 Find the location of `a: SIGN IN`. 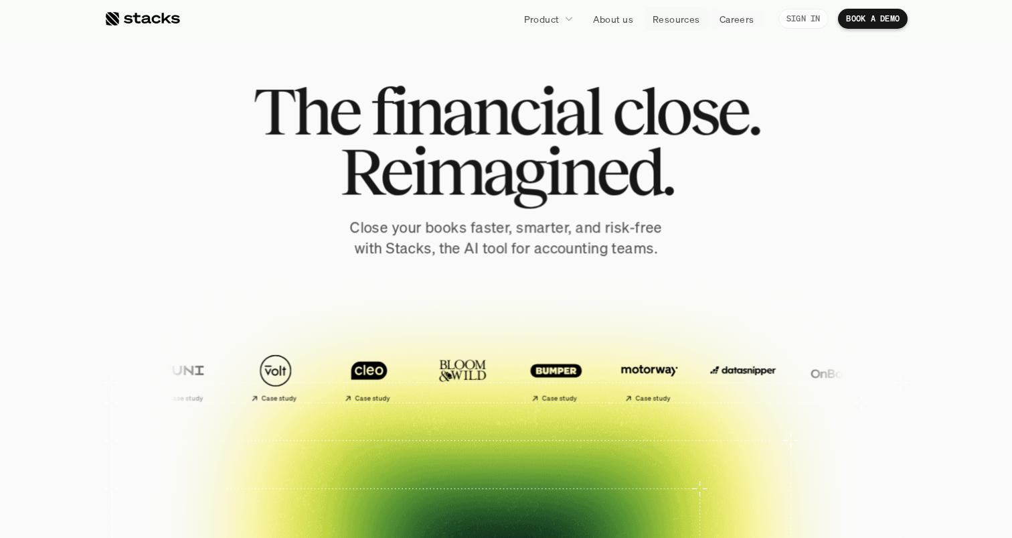

a: SIGN IN is located at coordinates (803, 19).